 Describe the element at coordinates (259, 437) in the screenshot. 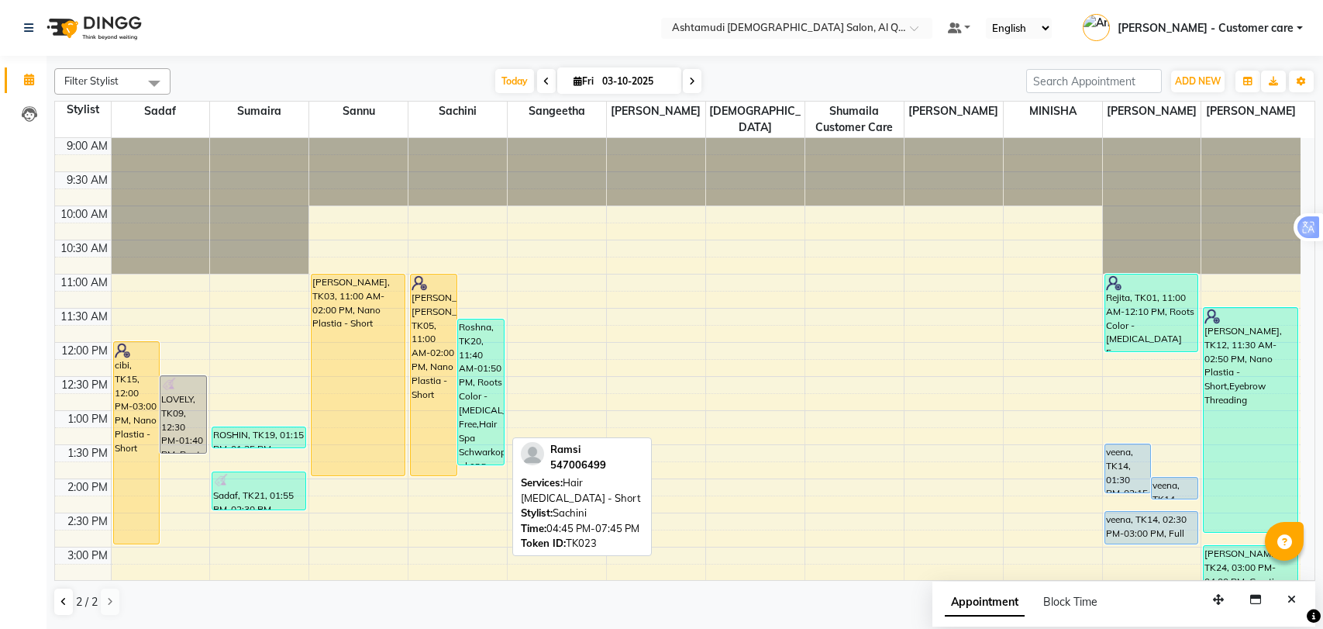

I see `div: ROSHIN, TK19, 01:15 PM-01:35 PM, Eyebrow Threading` at that location.